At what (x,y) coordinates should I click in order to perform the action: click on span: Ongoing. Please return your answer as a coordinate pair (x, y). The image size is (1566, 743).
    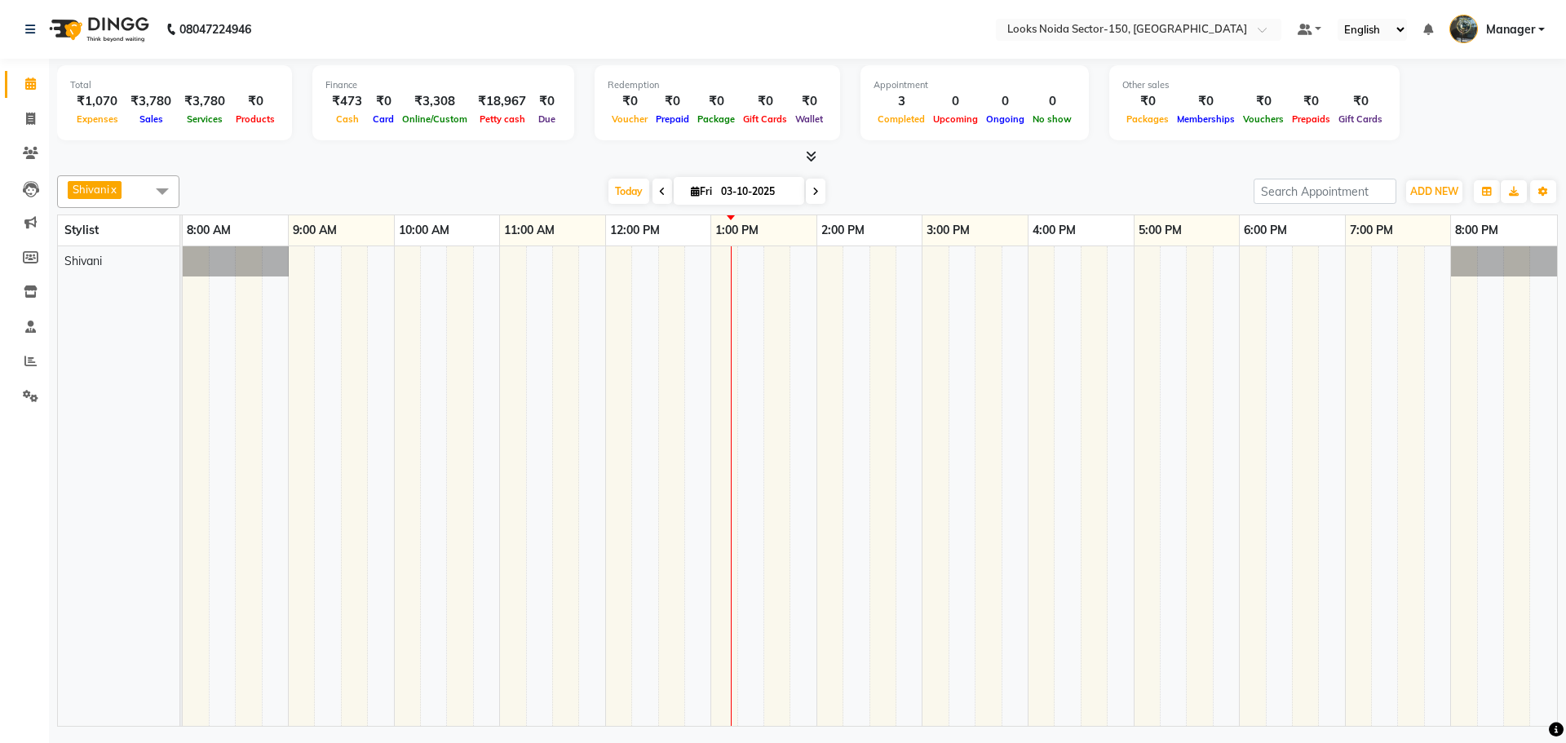
    Looking at the image, I should click on (1005, 119).